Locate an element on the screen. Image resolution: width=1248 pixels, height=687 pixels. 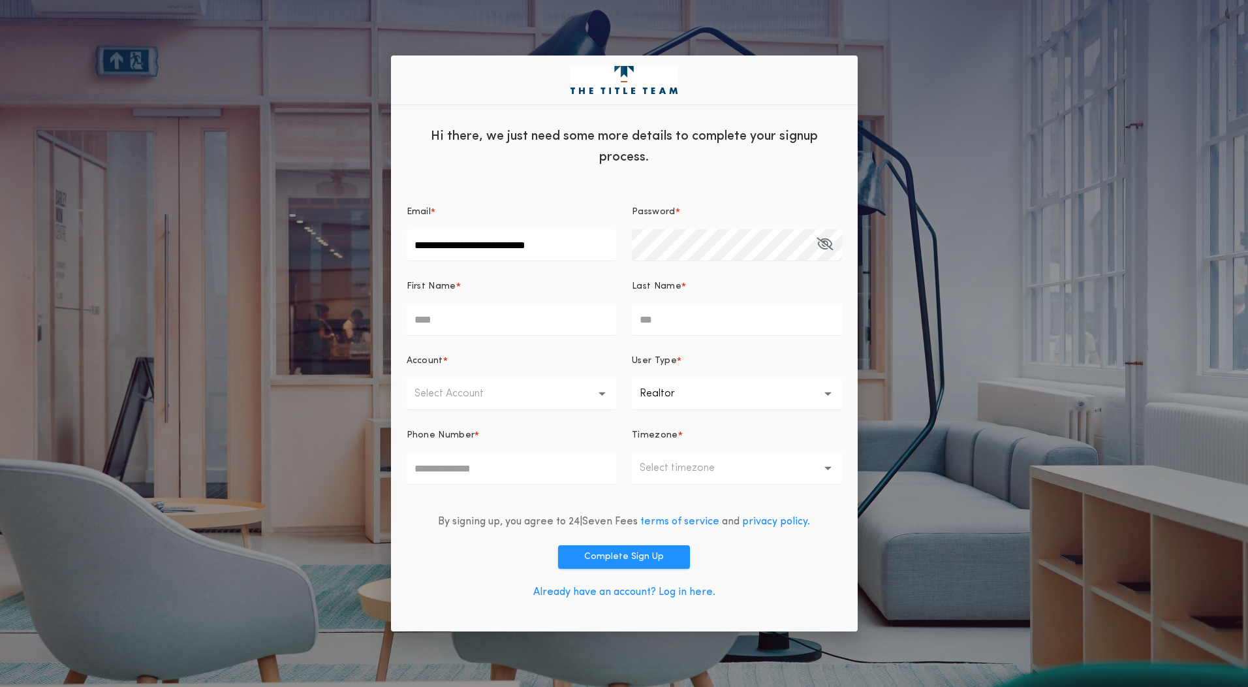
p: Email is located at coordinates (419, 212).